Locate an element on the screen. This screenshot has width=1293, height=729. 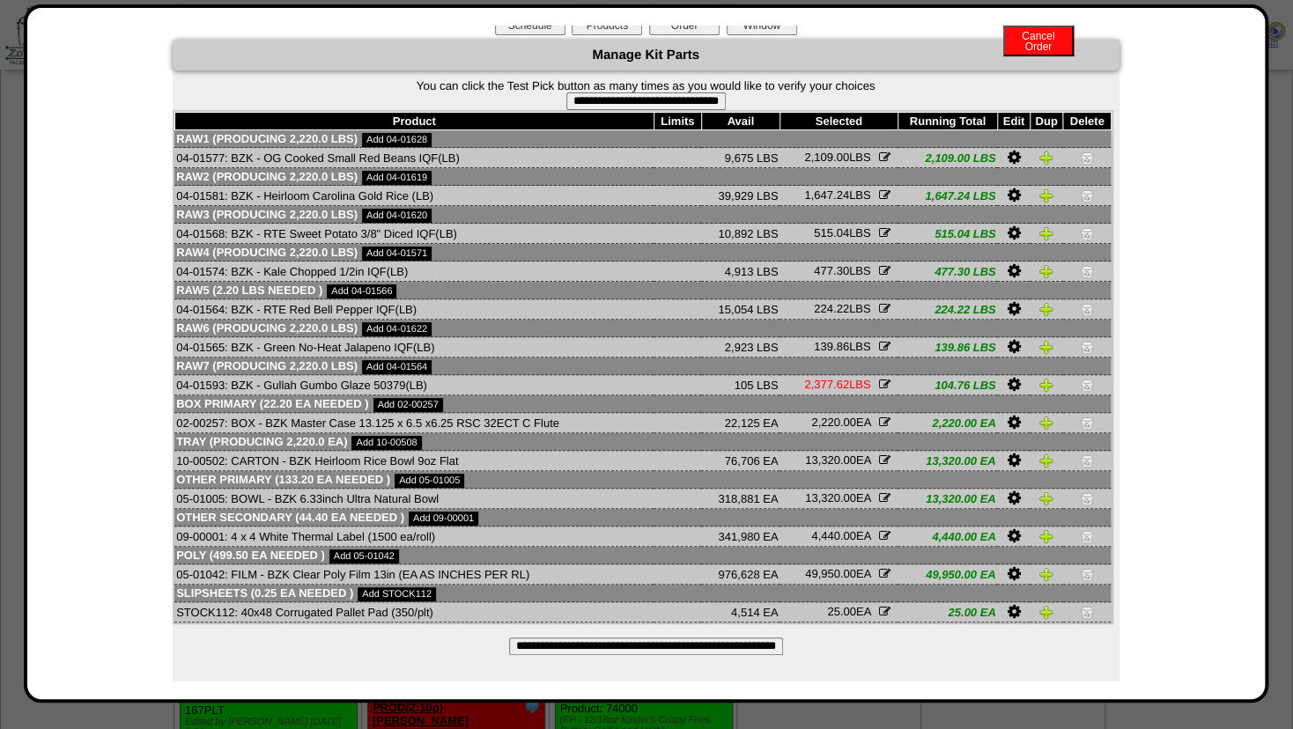
td: Raw1 (Producing 2,220.0 LBS) is located at coordinates (642, 139).